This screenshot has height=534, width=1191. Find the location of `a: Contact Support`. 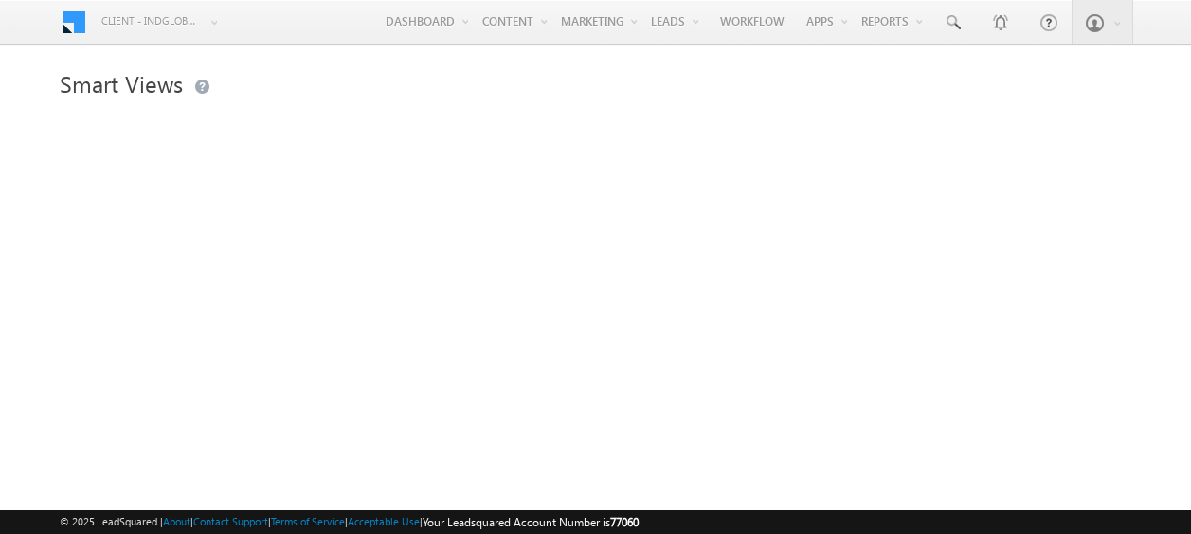

a: Contact Support is located at coordinates (230, 521).